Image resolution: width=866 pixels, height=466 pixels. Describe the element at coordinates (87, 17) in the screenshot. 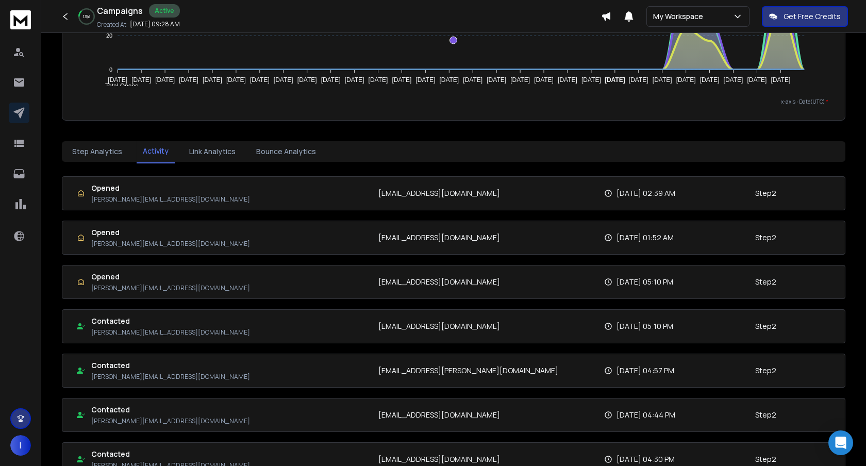

I see `p: 13 %` at that location.